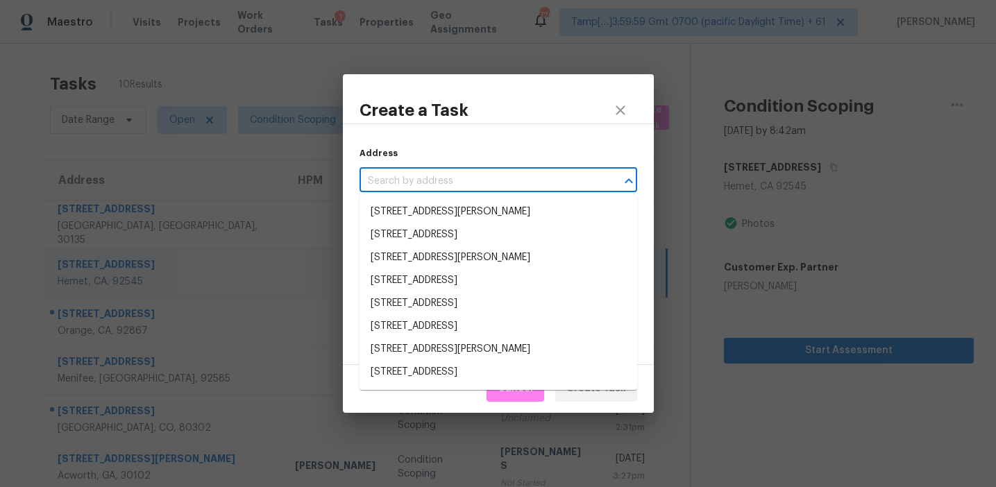  I want to click on button: close, so click(620, 110).